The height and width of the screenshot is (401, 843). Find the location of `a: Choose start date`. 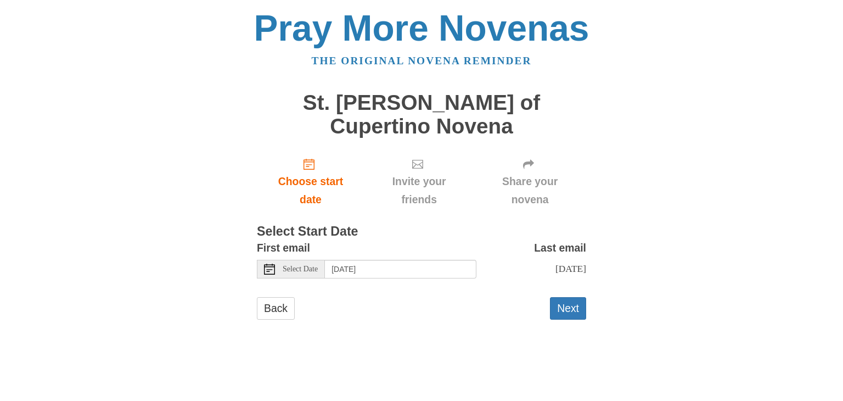

a: Choose start date is located at coordinates (311, 181).